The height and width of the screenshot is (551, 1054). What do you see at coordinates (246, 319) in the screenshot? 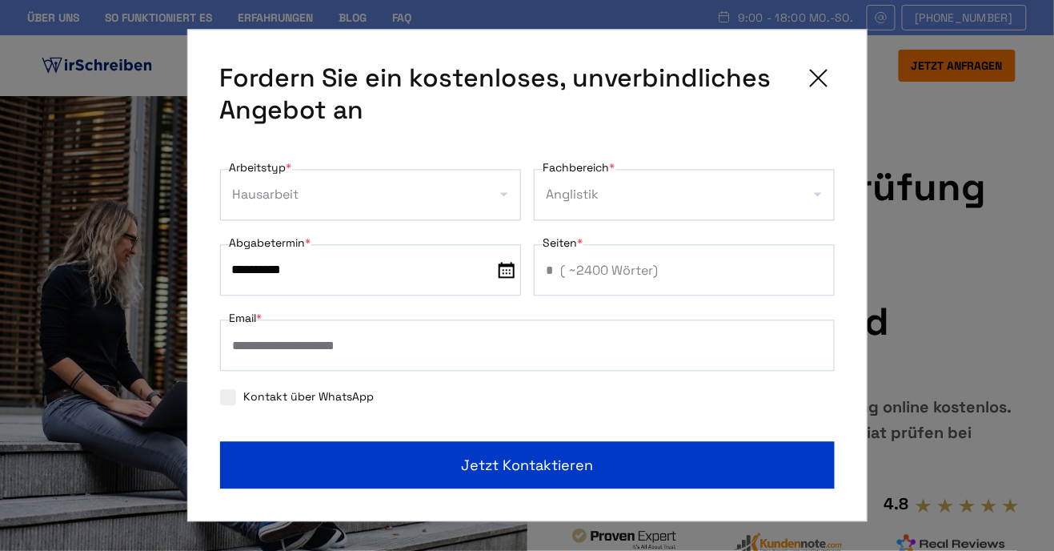
I see `label: Email` at bounding box center [246, 319].